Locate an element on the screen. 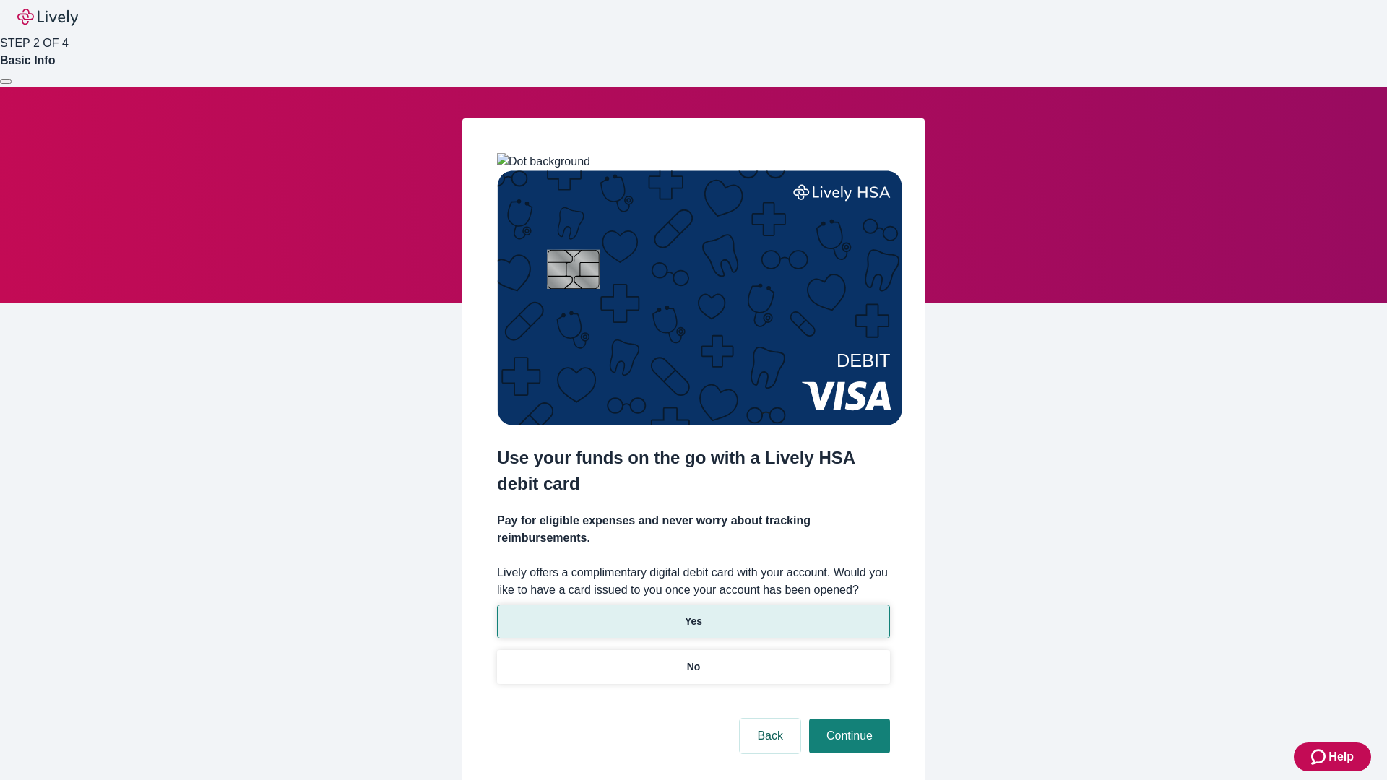 This screenshot has width=1387, height=780. img: Dot background is located at coordinates (543, 162).